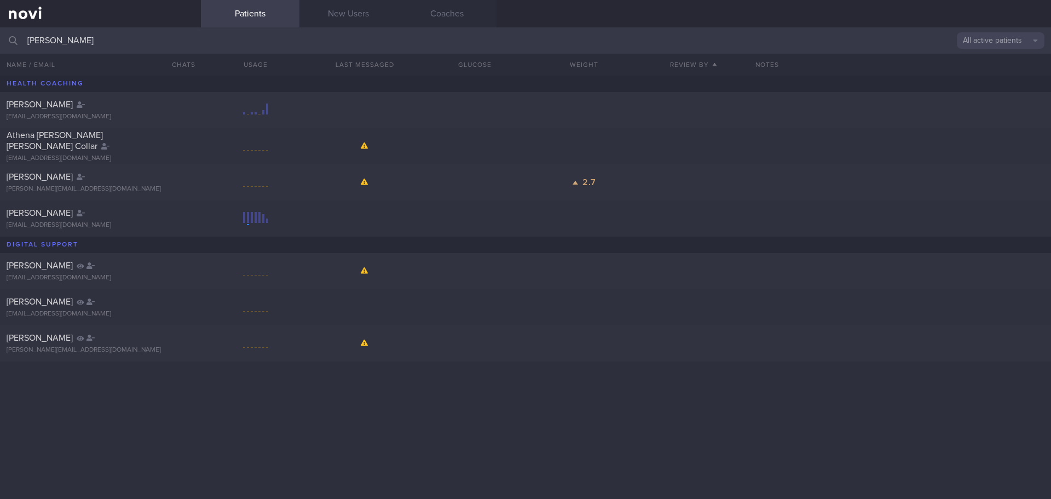 The image size is (1051, 499). I want to click on div: Notes, so click(900, 65).